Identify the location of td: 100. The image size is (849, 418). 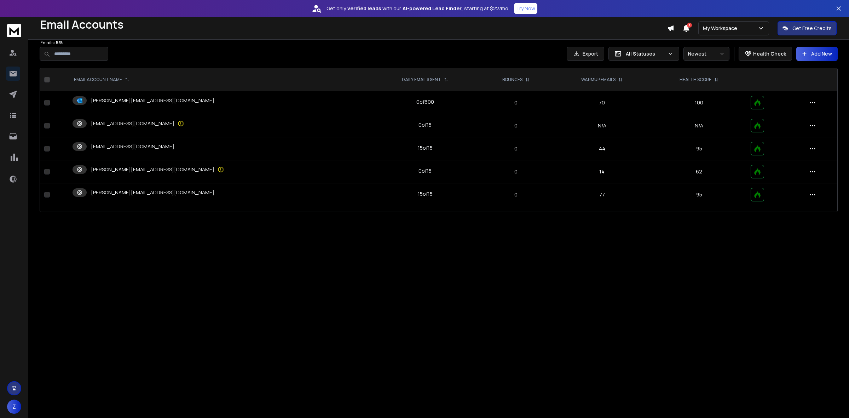
(699, 103).